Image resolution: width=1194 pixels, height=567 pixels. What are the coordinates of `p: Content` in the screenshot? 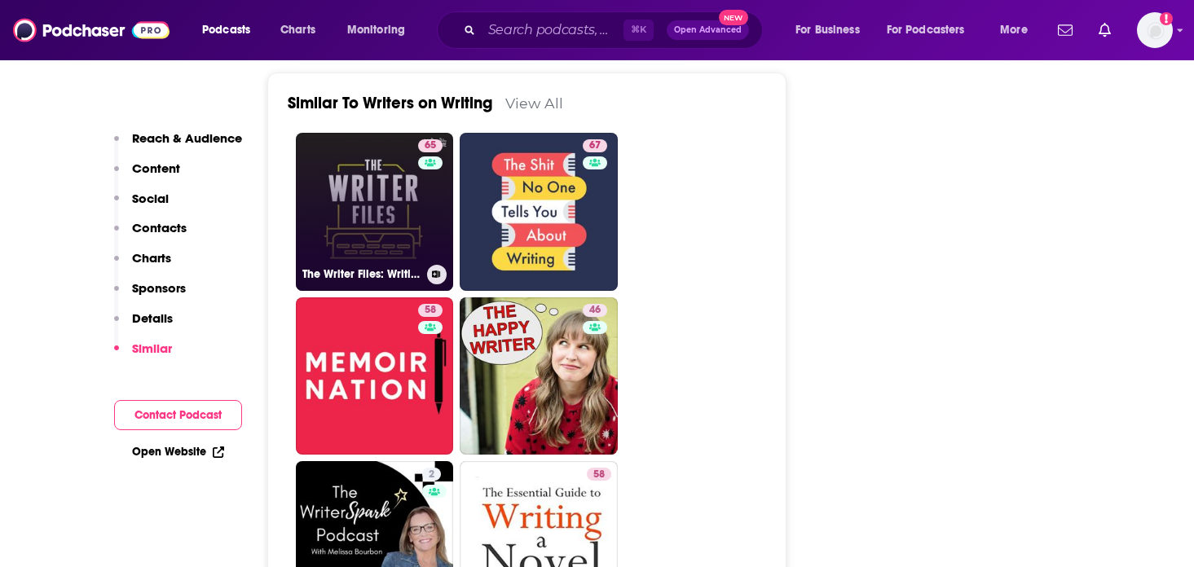 It's located at (156, 168).